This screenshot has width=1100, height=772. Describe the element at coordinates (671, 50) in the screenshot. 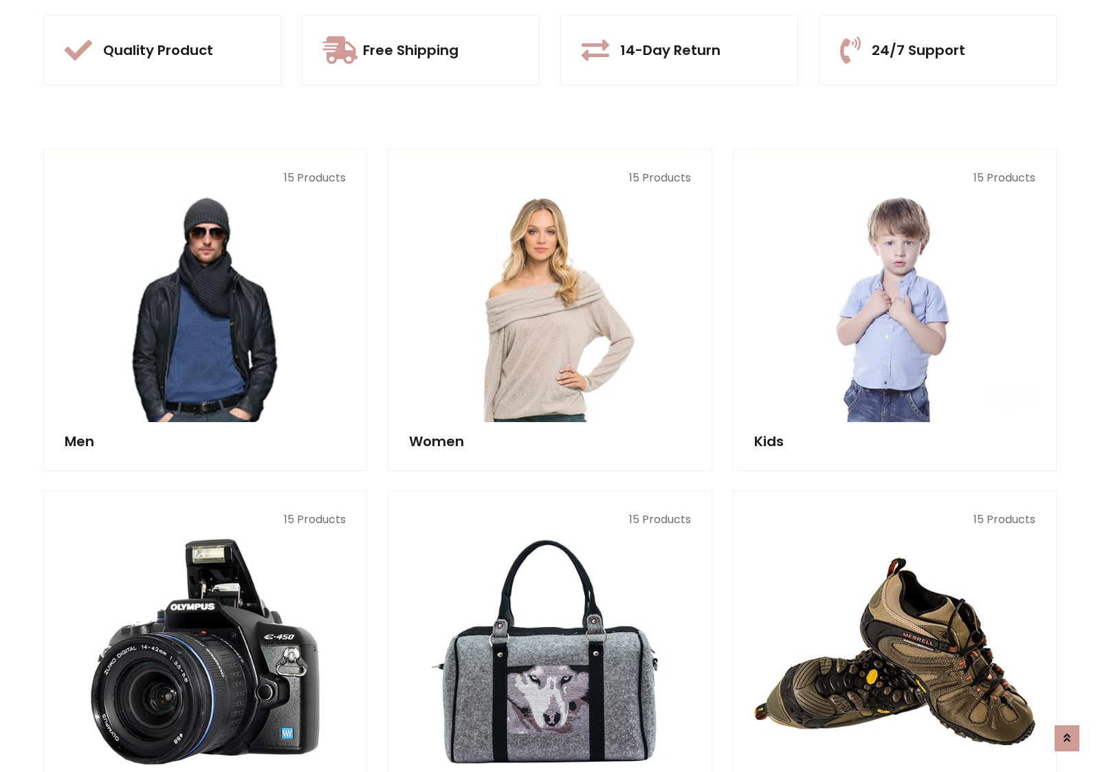

I see `h5: 14-Day Return` at that location.